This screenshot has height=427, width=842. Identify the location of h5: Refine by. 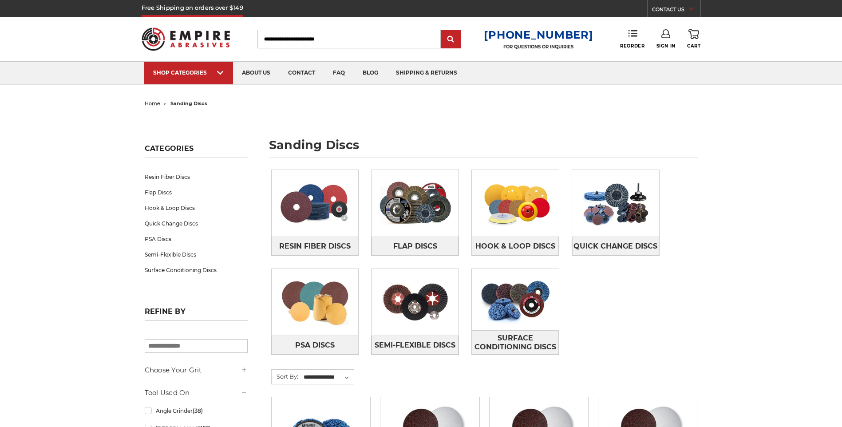
(196, 314).